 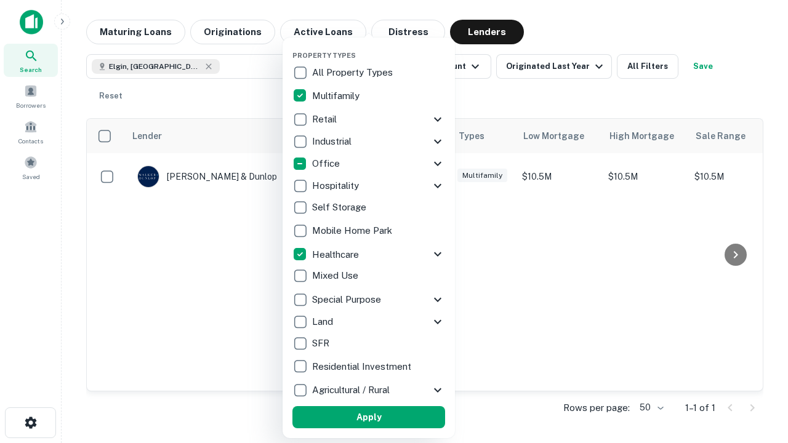 What do you see at coordinates (369, 254) in the screenshot?
I see `div: Healthcare` at bounding box center [369, 254].